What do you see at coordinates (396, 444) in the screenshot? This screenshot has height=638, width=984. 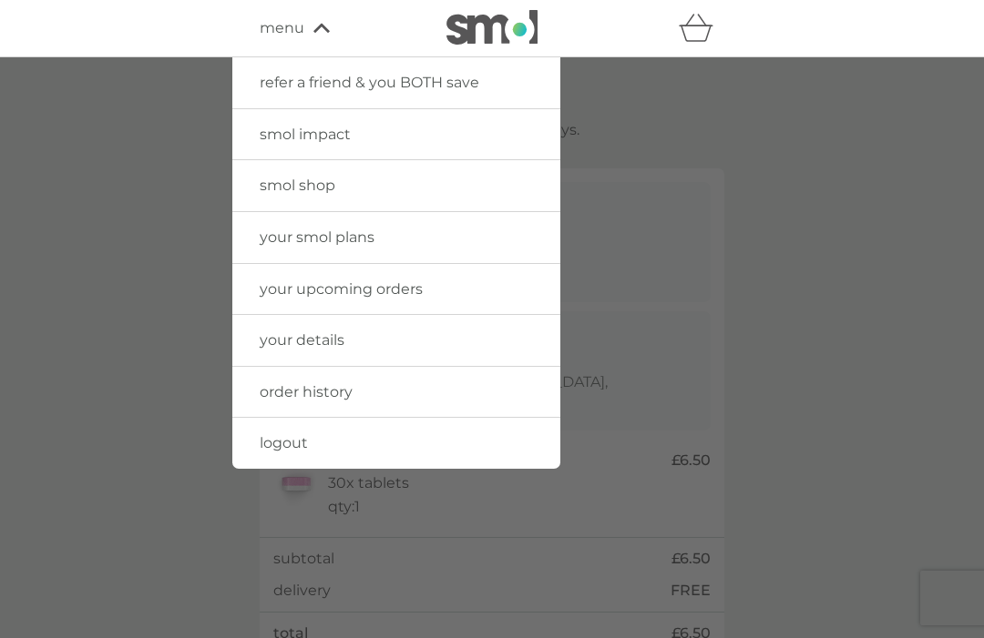 I see `a: logout` at bounding box center [396, 444].